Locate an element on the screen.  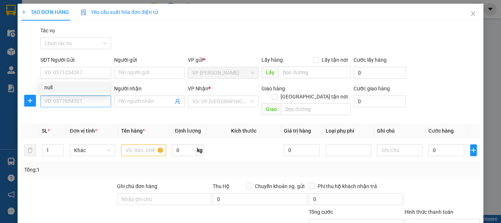
div: Người nhận is located at coordinates (149, 88).